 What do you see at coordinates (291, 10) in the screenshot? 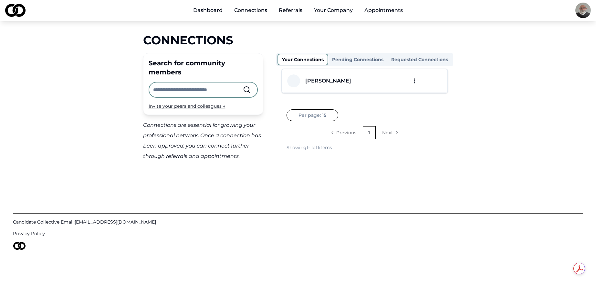
I see `a: Referrals` at bounding box center [291, 10].